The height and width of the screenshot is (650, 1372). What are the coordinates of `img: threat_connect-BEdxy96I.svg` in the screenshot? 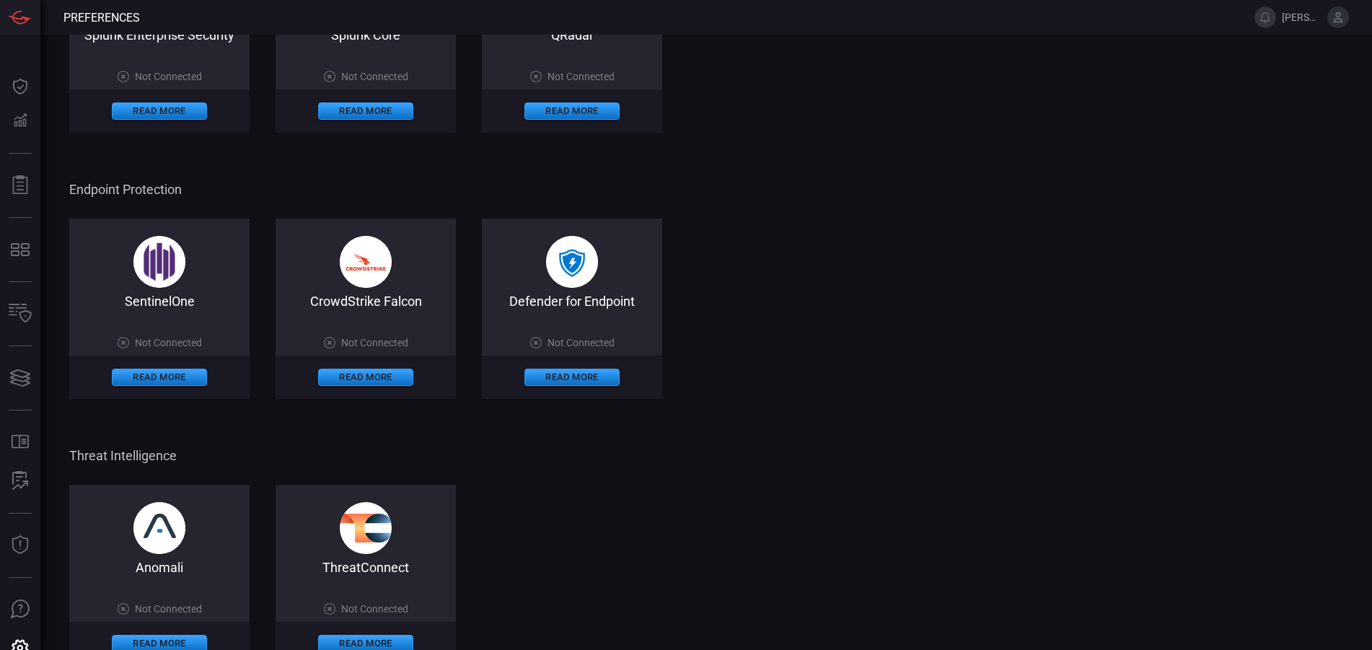 It's located at (366, 528).